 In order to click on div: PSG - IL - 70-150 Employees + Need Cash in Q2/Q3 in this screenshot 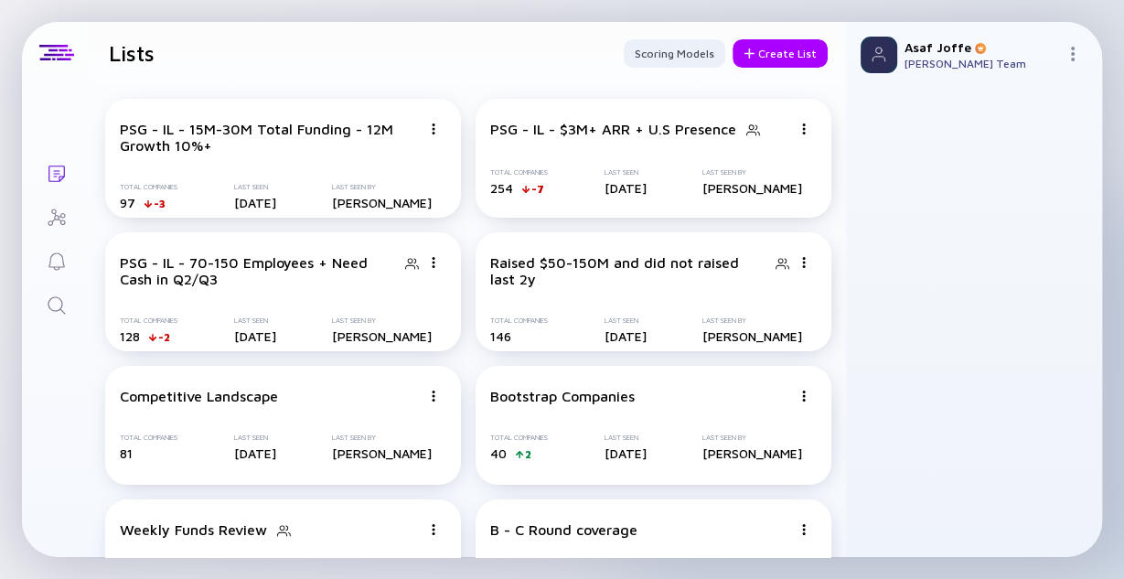, I will do `click(257, 271)`.